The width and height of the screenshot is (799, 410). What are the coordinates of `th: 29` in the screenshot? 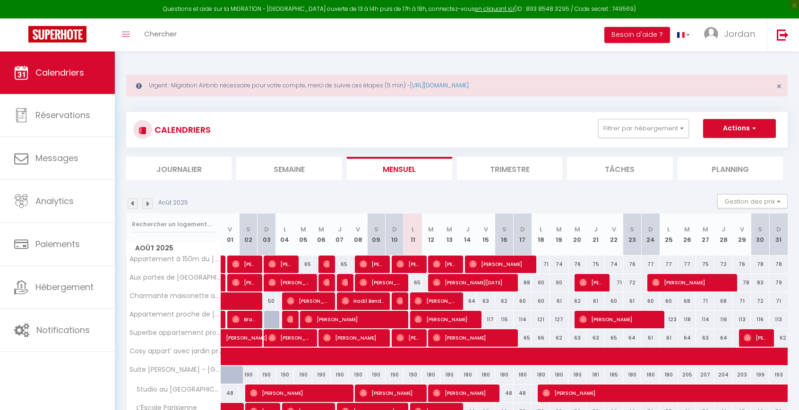 It's located at (742, 234).